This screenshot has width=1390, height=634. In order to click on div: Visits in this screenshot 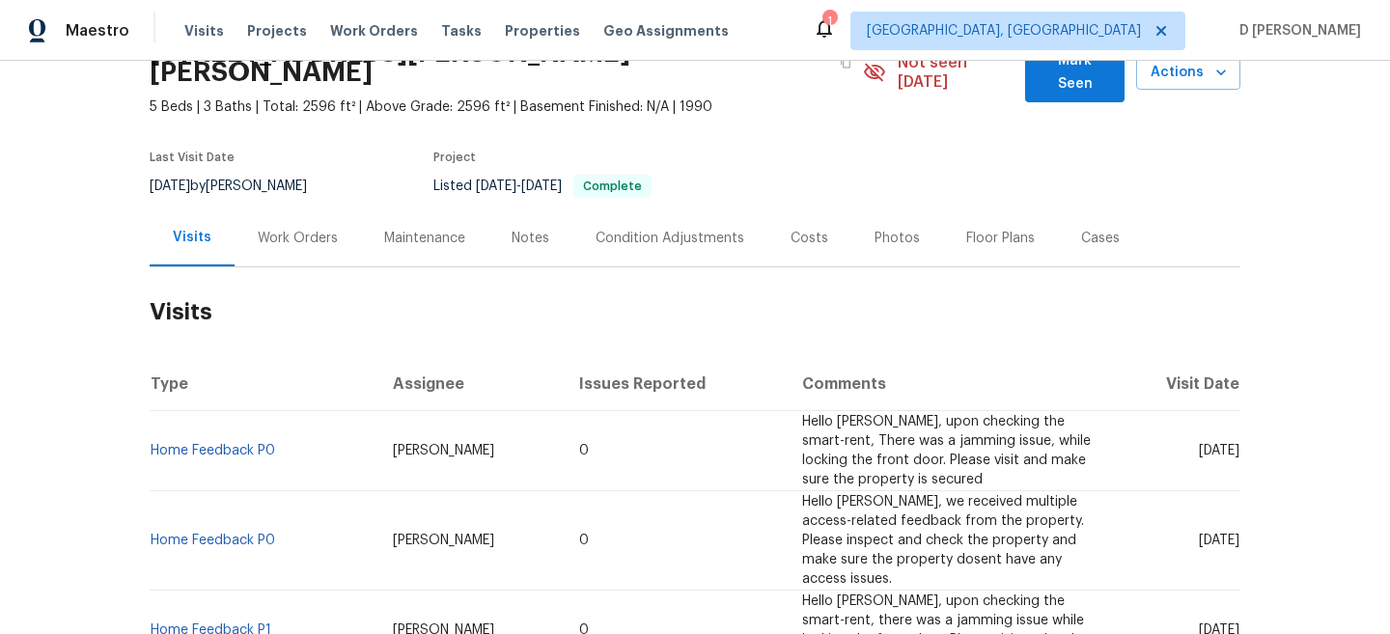, I will do `click(192, 238)`.